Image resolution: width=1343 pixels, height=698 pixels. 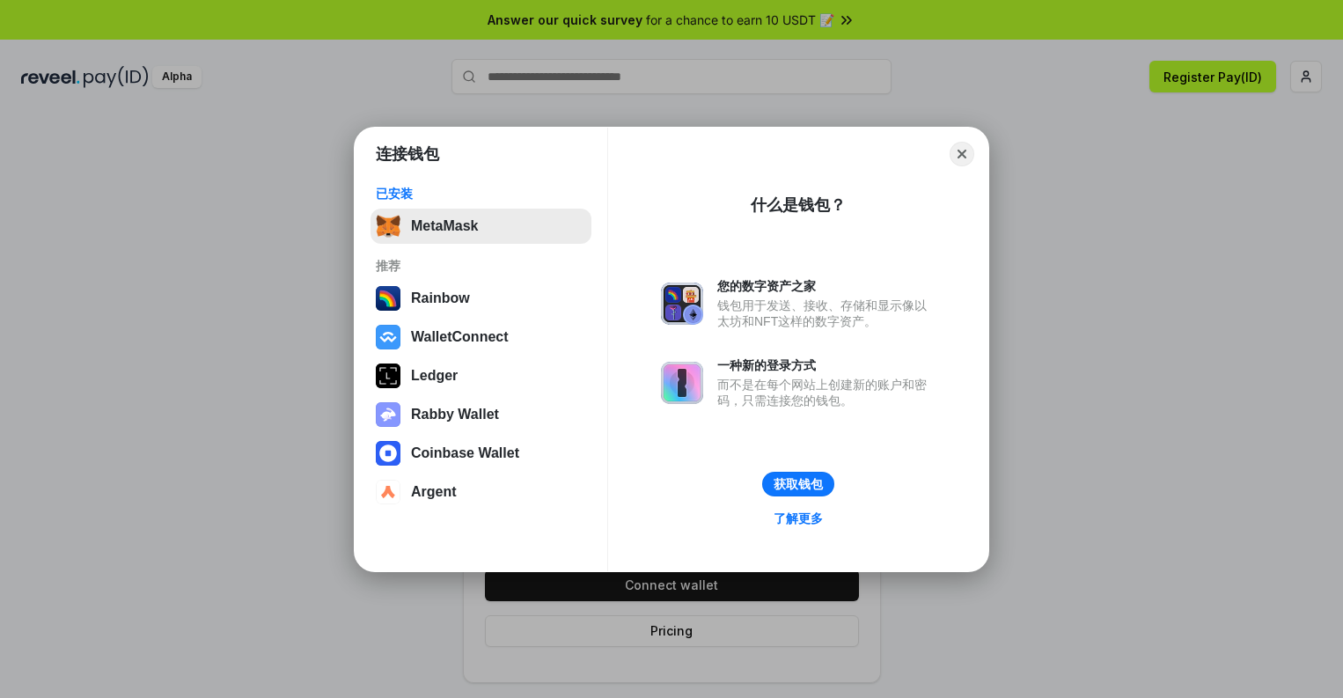 What do you see at coordinates (480, 194) in the screenshot?
I see `div: 已安装` at bounding box center [480, 194].